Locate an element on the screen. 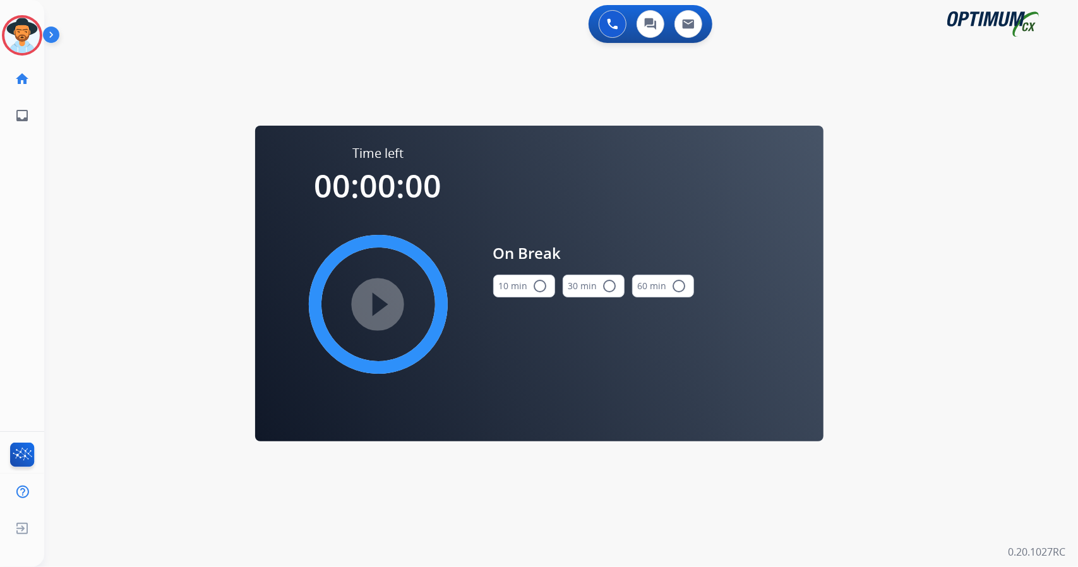 The width and height of the screenshot is (1078, 567). mat-icon: inbox is located at coordinates (22, 116).